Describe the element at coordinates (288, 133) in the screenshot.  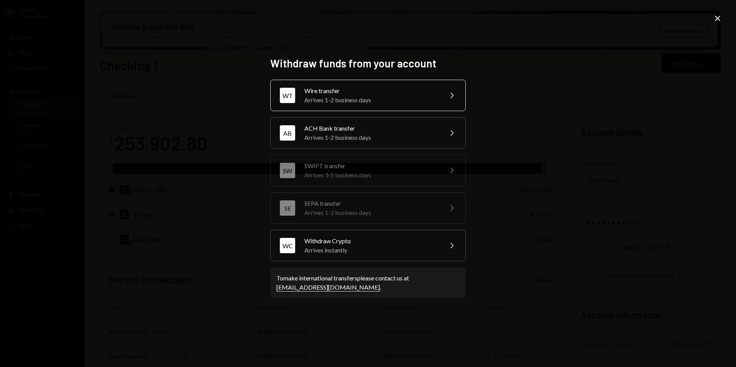
I see `div: AB` at that location.